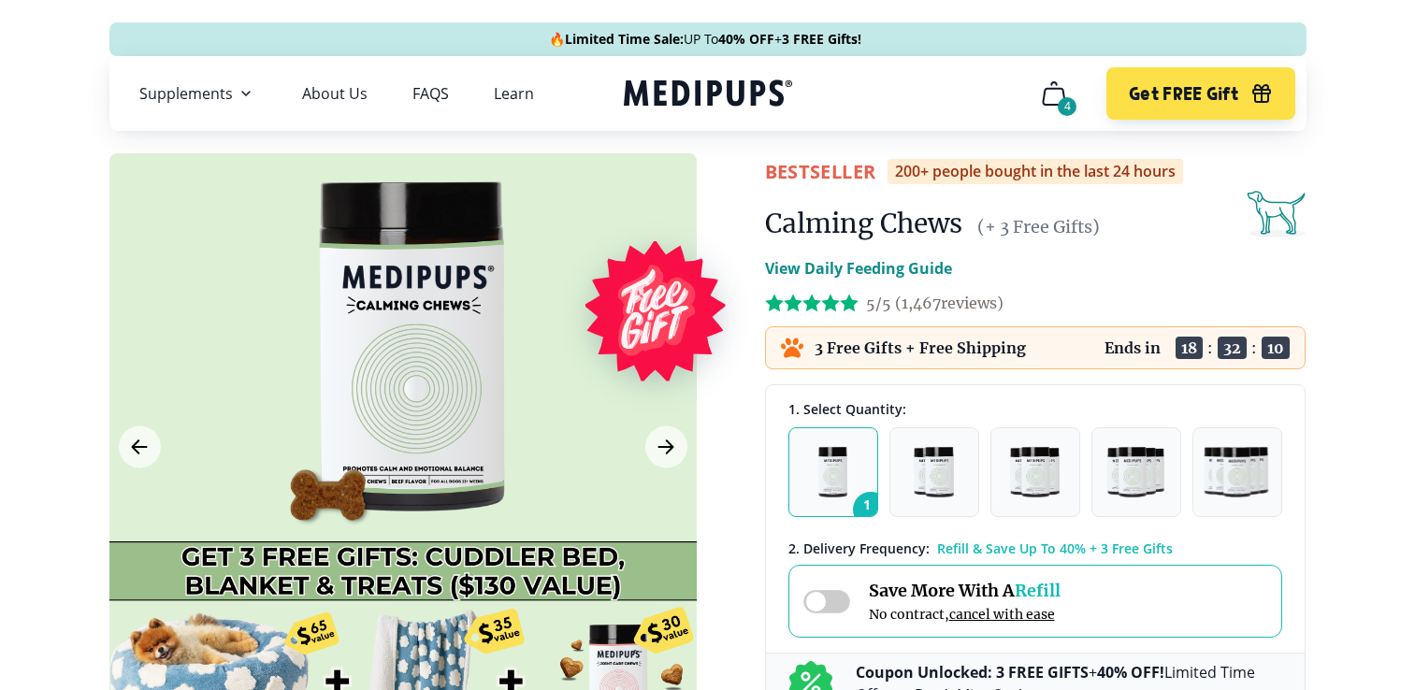 The image size is (1415, 690). Describe the element at coordinates (920, 348) in the screenshot. I see `p: 3 Free Gifts + Free Shipping` at that location.